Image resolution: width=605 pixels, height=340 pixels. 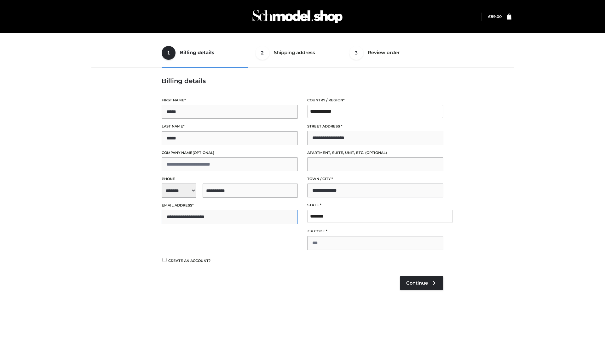 What do you see at coordinates (297, 16) in the screenshot?
I see `img: Schmodel Admin 964` at bounding box center [297, 16].